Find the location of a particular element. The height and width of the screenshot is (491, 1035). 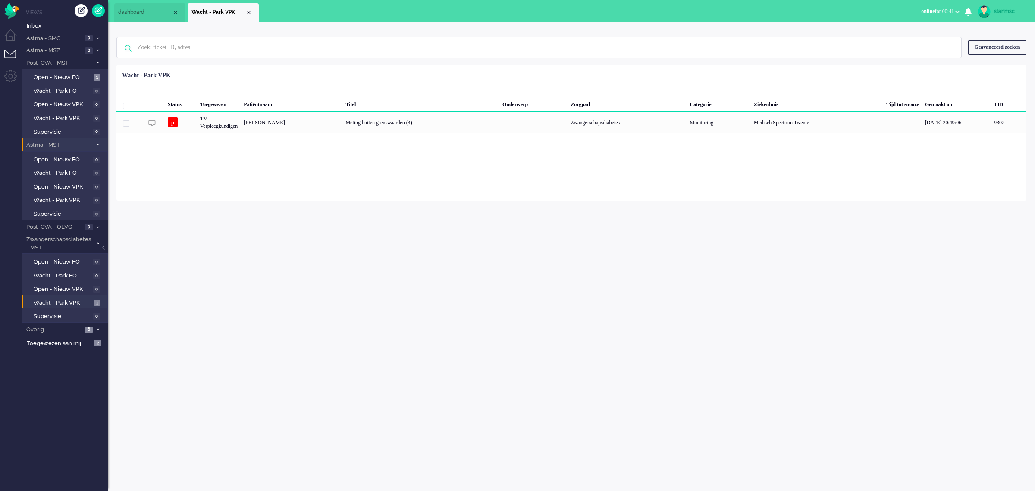

span: Toegewezen aan mij is located at coordinates (59, 343).